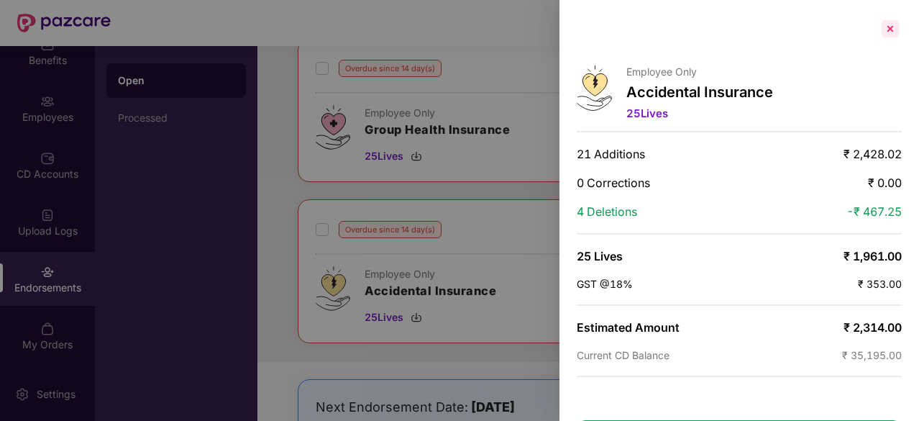  Describe the element at coordinates (872, 154) in the screenshot. I see `span: ₹ 2,428.02` at that location.